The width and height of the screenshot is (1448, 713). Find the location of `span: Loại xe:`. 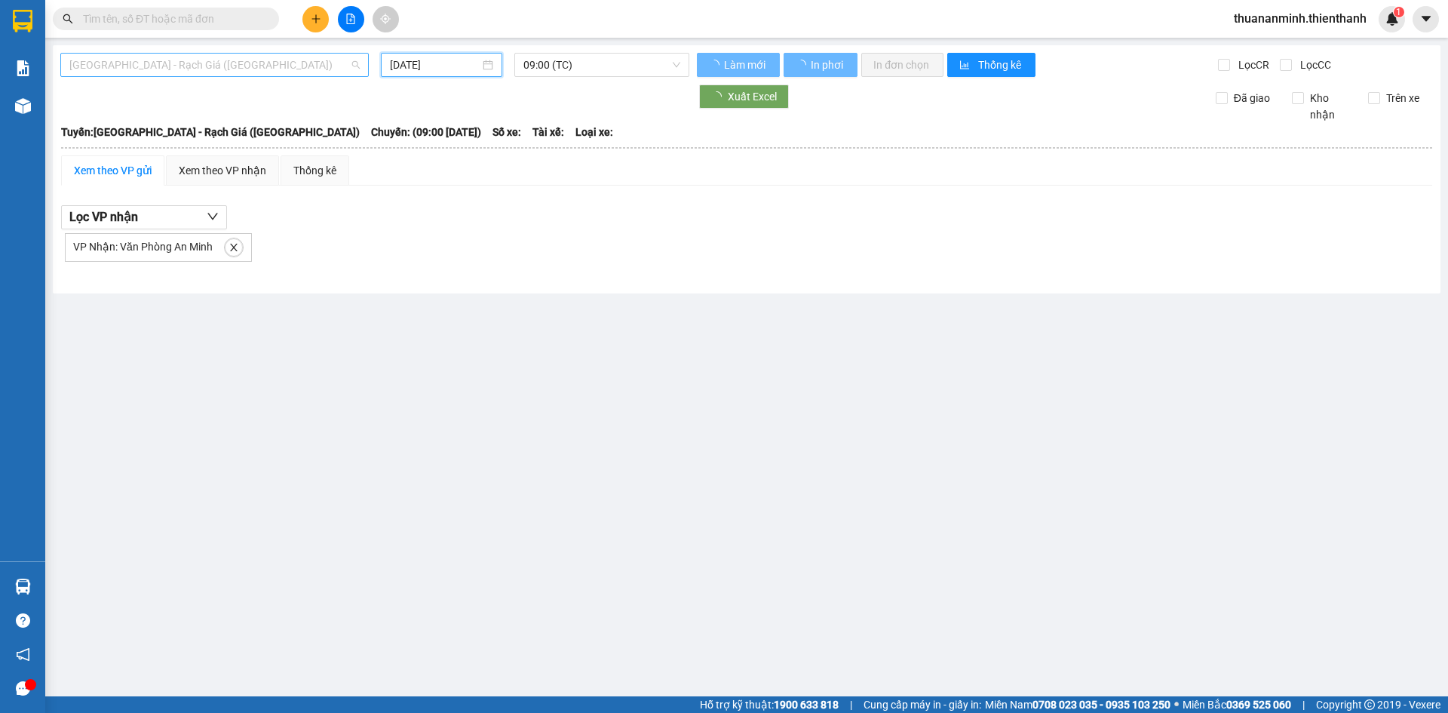

span: Loại xe: is located at coordinates (594, 132).